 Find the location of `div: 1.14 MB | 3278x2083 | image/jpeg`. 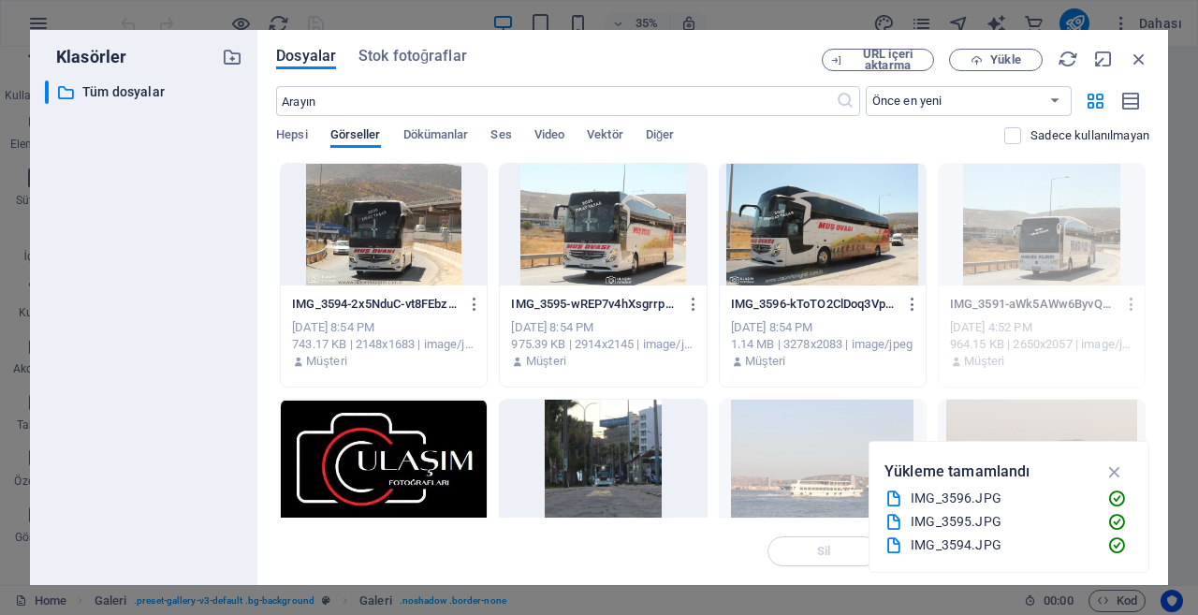

div: 1.14 MB | 3278x2083 | image/jpeg is located at coordinates (823, 344).